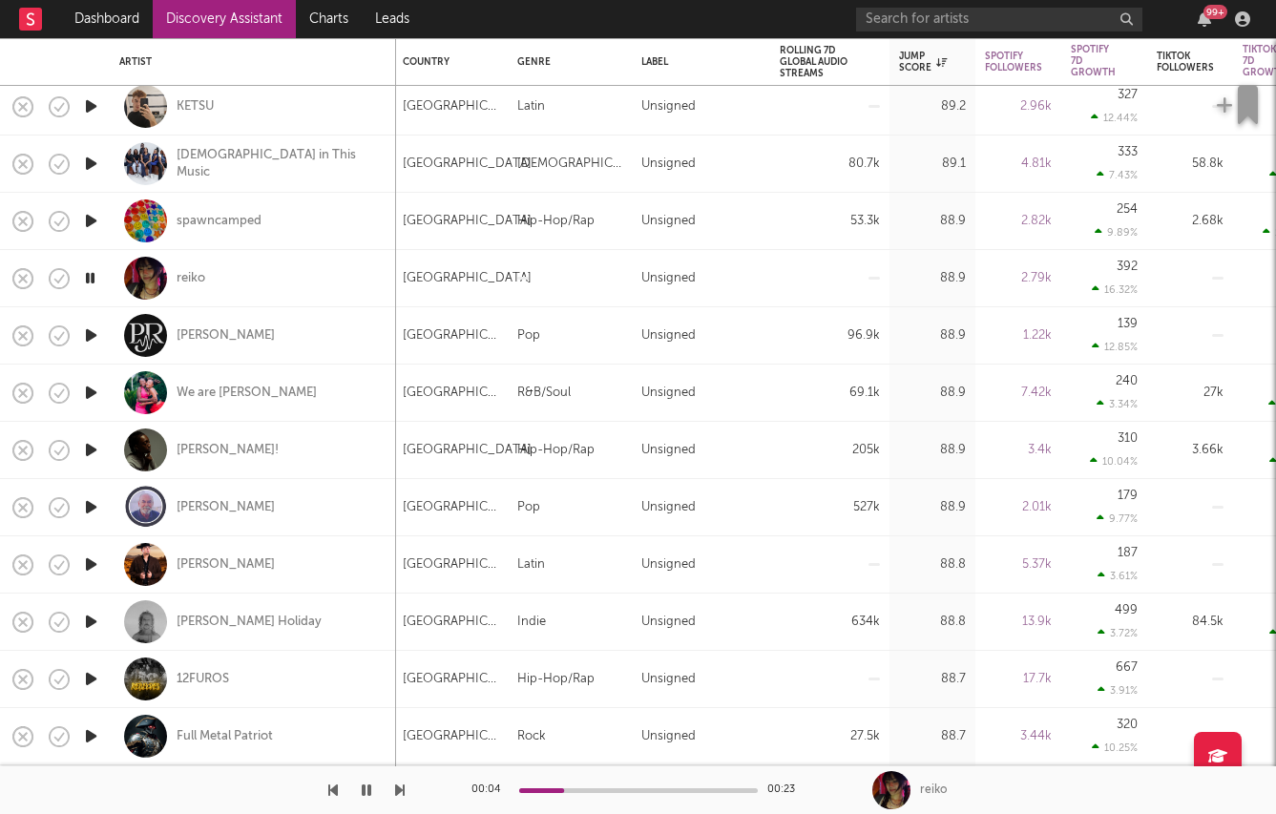  I want to click on div: 3.44k, so click(1018, 737).